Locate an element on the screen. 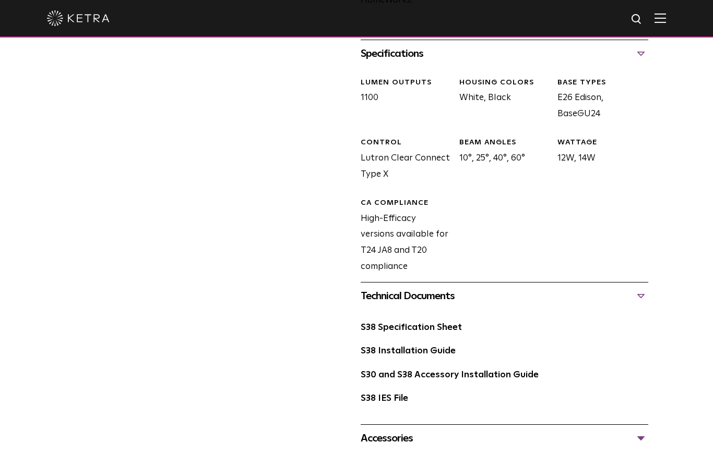  div: Accessories is located at coordinates (504, 439).